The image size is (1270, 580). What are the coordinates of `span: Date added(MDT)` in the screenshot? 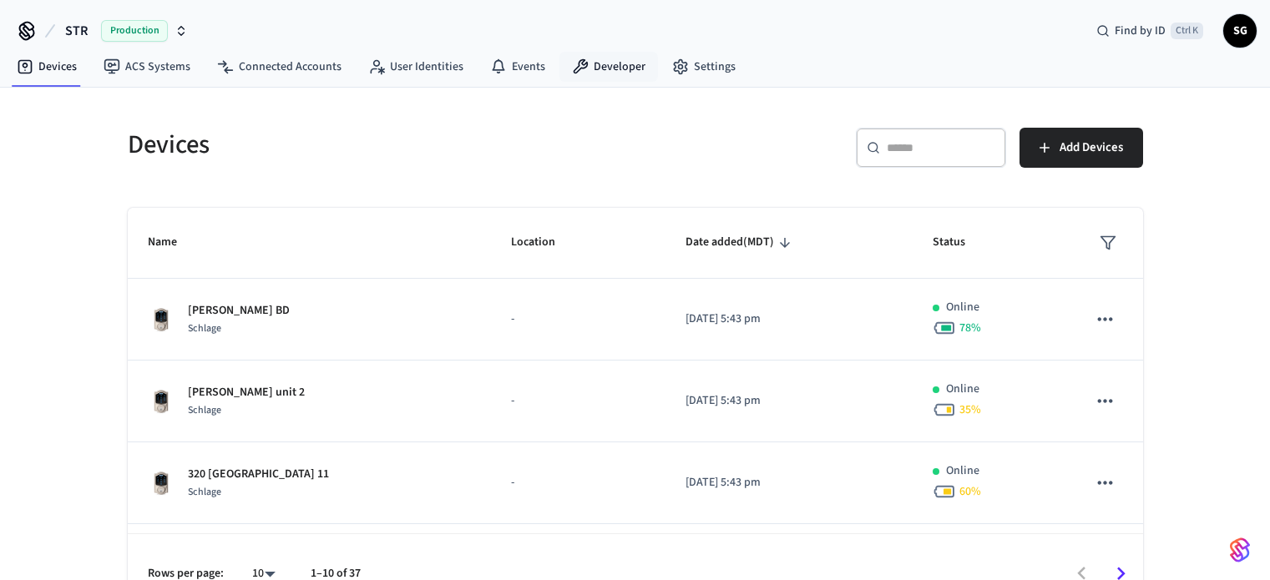 It's located at (741, 242).